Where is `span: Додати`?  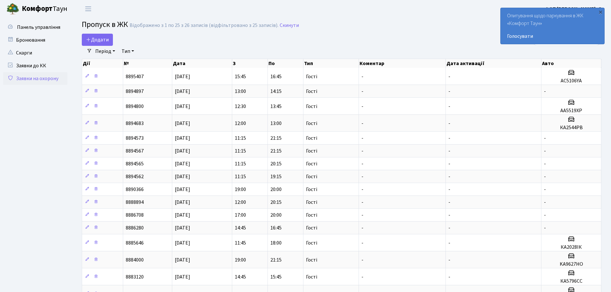 span: Додати is located at coordinates (97, 40).